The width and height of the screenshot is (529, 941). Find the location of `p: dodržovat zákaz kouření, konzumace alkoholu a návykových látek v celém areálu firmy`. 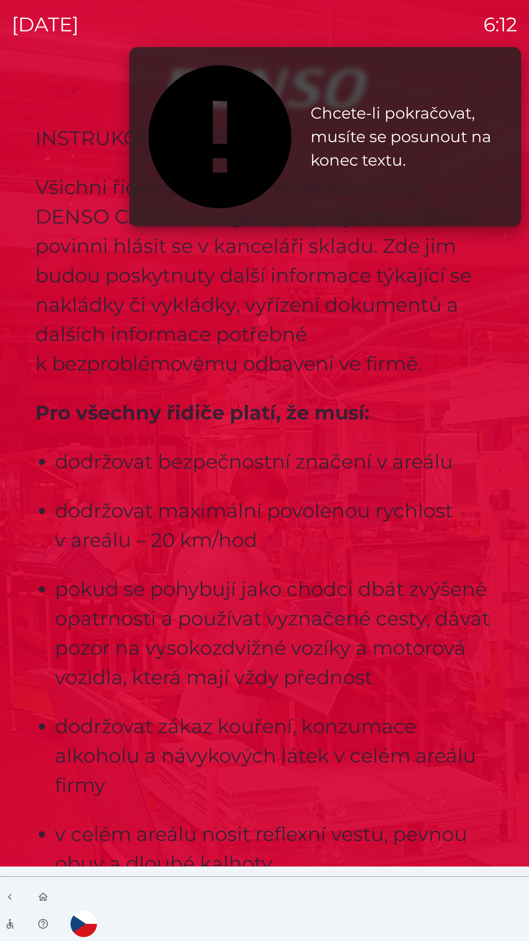

p: dodržovat zákaz kouření, konzumace alkoholu a návykových látek v celém areálu firmy is located at coordinates (275, 756).